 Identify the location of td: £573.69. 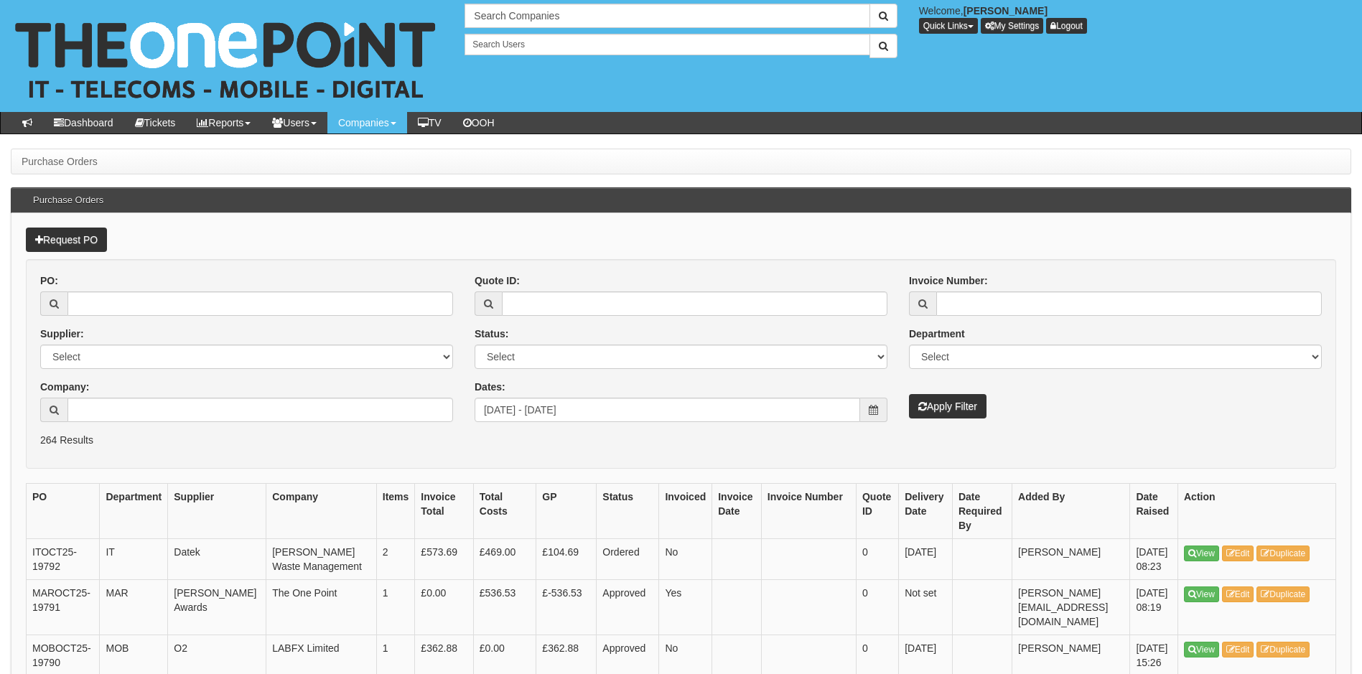
(444, 559).